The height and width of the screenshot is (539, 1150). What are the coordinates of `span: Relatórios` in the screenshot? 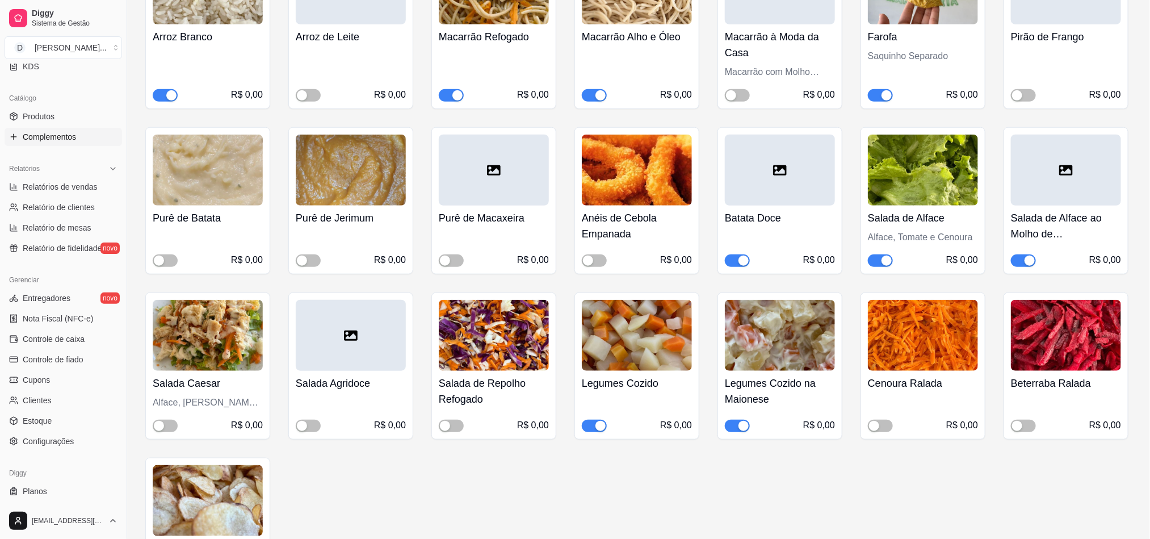 It's located at (24, 169).